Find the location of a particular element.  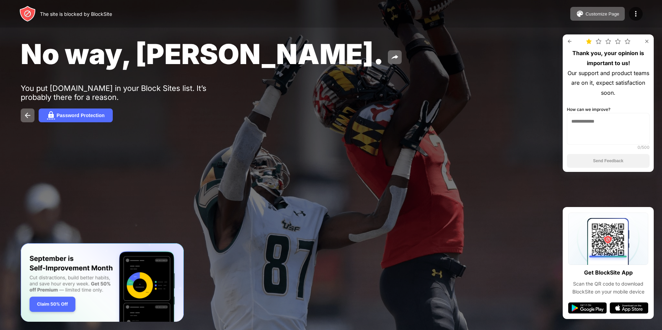

img: qrcode.svg is located at coordinates (608, 239).